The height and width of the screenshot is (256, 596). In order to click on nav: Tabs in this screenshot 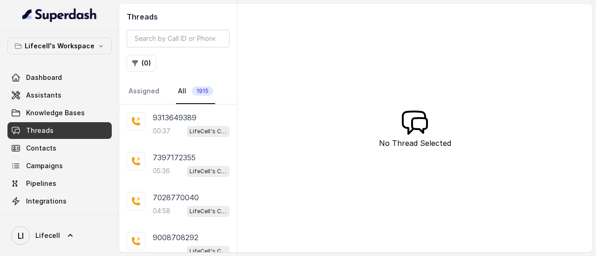, I will do `click(178, 92)`.